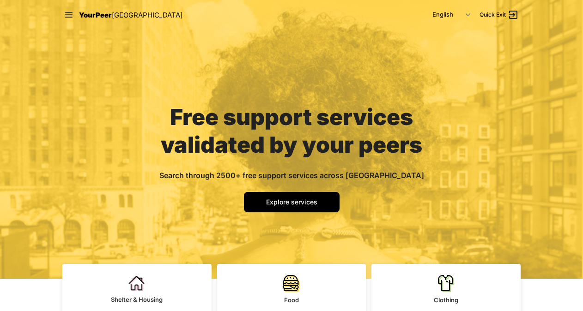  Describe the element at coordinates (499, 15) in the screenshot. I see `a: Quick Exit` at that location.